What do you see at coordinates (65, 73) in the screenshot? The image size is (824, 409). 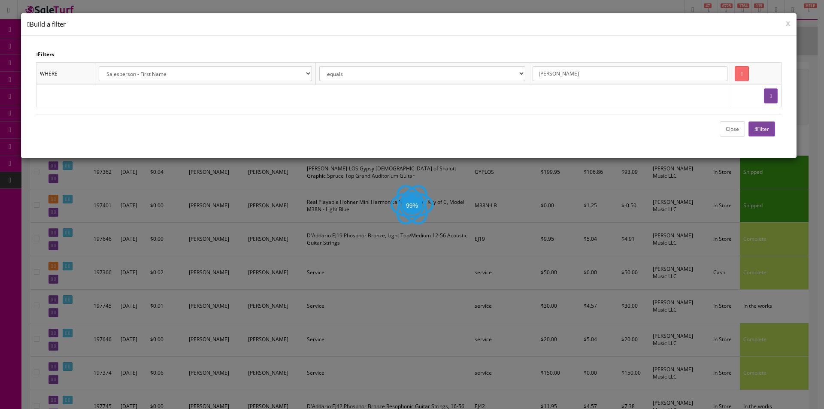 I see `td: WHERE` at bounding box center [65, 73].